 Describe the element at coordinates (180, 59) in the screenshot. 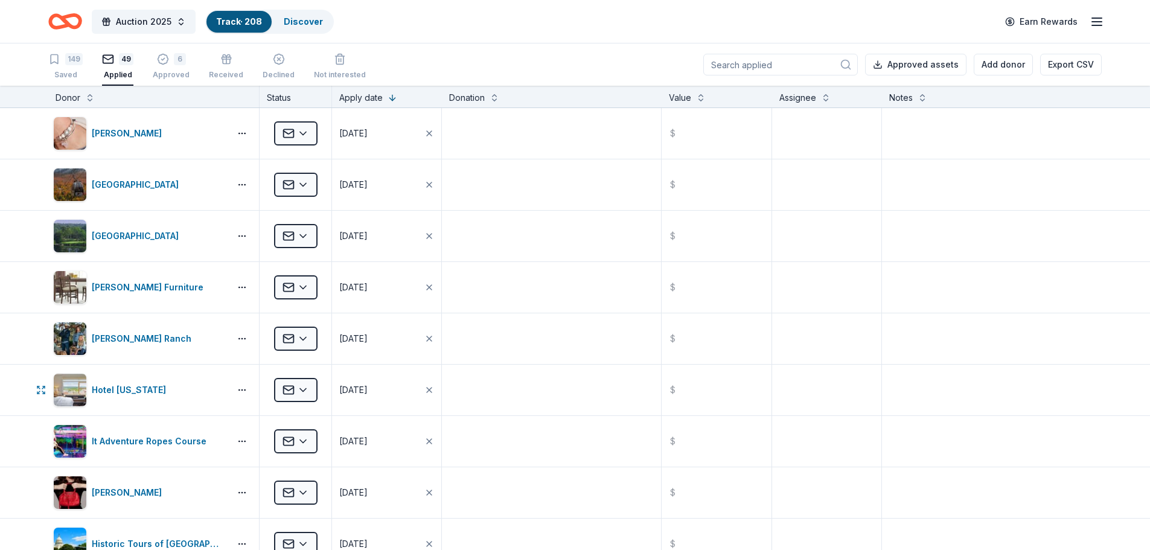

I see `div: 6` at that location.